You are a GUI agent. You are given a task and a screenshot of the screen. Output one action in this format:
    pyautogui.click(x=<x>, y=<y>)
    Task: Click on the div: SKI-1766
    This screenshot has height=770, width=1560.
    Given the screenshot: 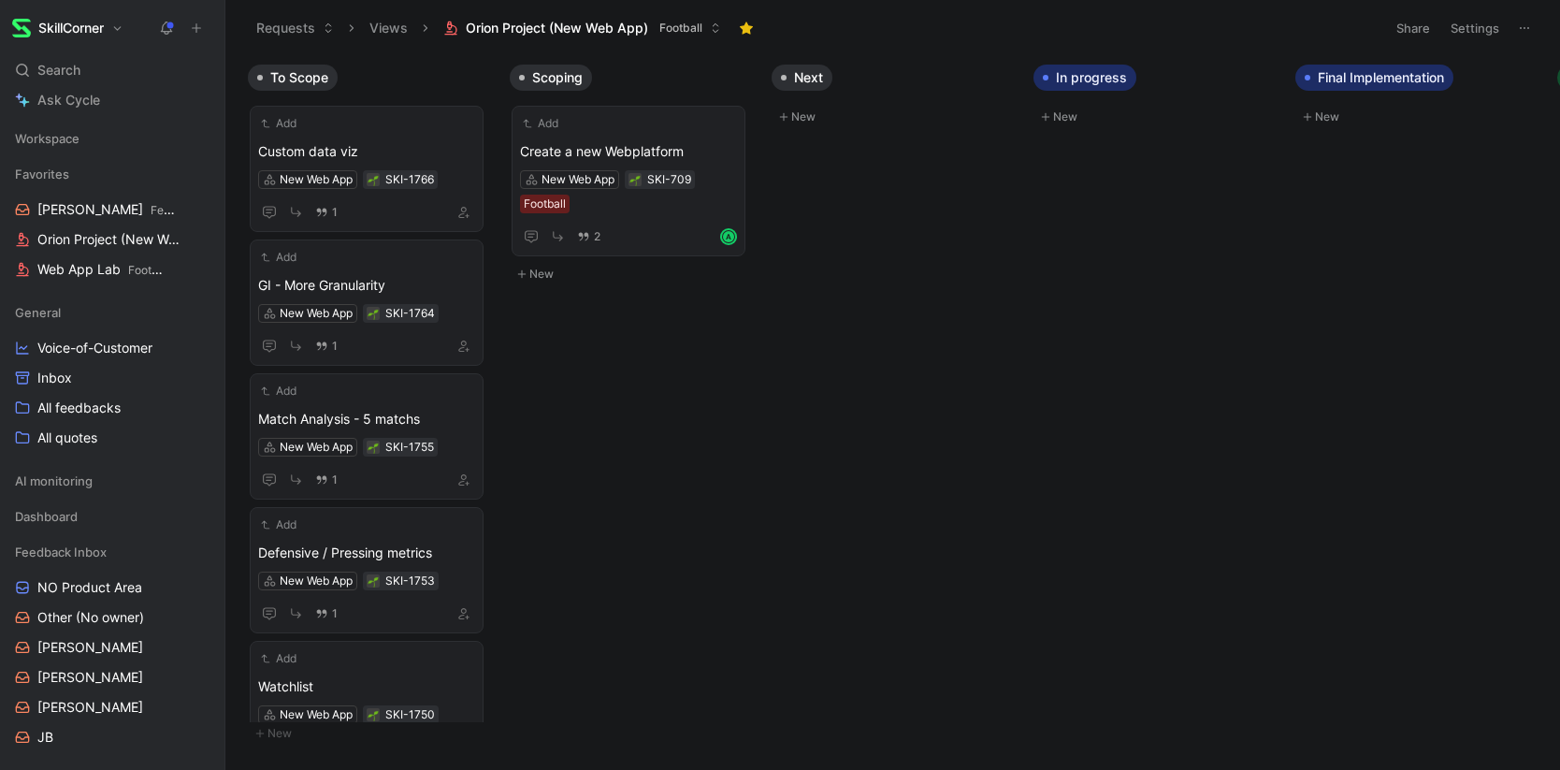 What is the action you would take?
    pyautogui.click(x=410, y=180)
    